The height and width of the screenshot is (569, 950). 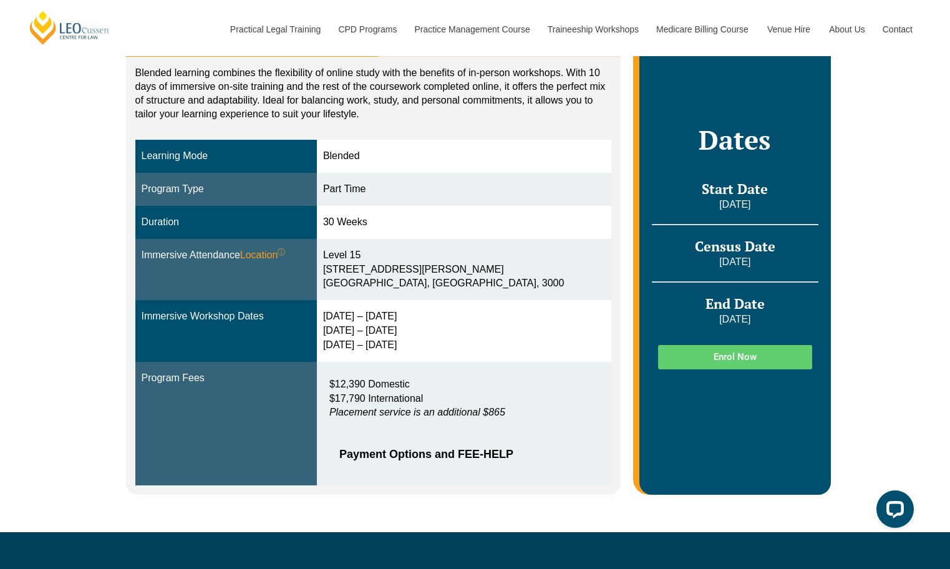 What do you see at coordinates (263, 255) in the screenshot?
I see `span: Location` at bounding box center [263, 255].